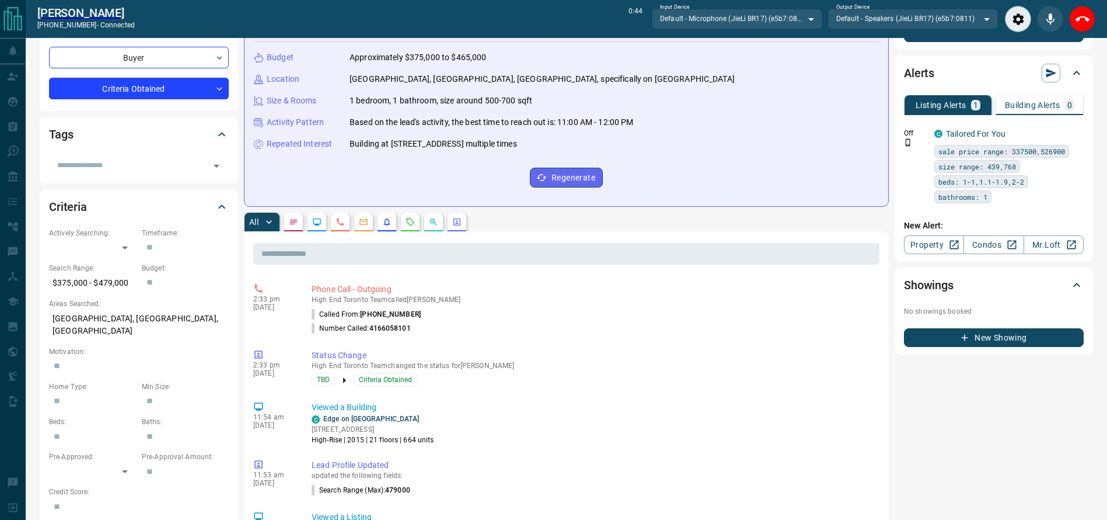  I want to click on p: Activity Pattern, so click(295, 122).